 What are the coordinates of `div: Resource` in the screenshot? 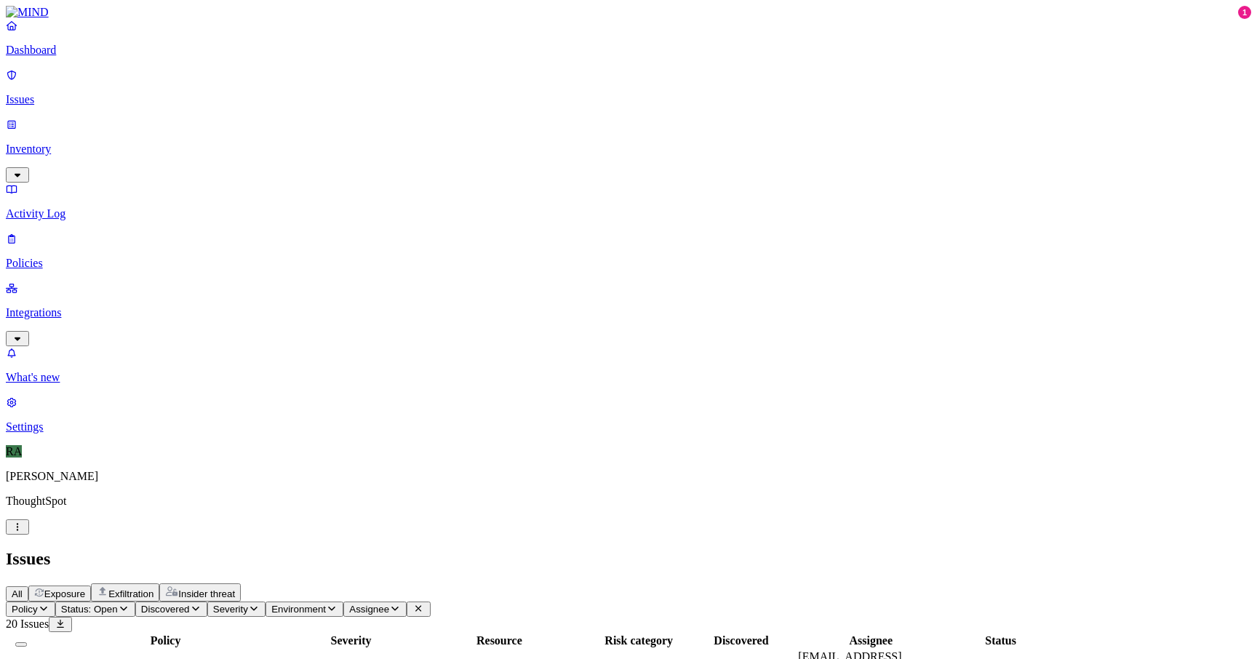 It's located at (499, 641).